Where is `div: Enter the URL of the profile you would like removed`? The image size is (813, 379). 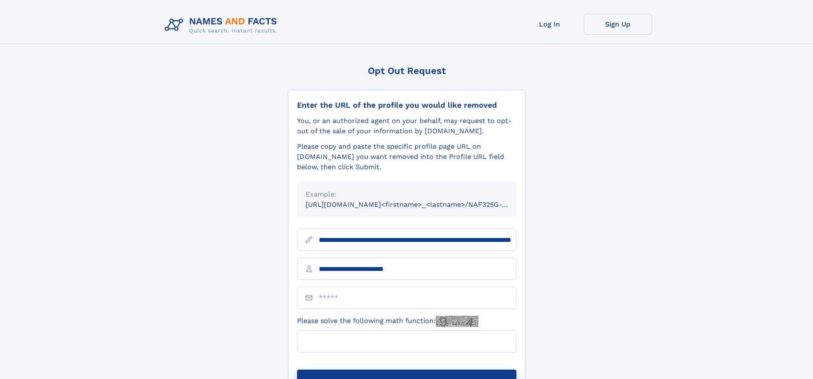 div: Enter the URL of the profile you would like removed is located at coordinates (407, 105).